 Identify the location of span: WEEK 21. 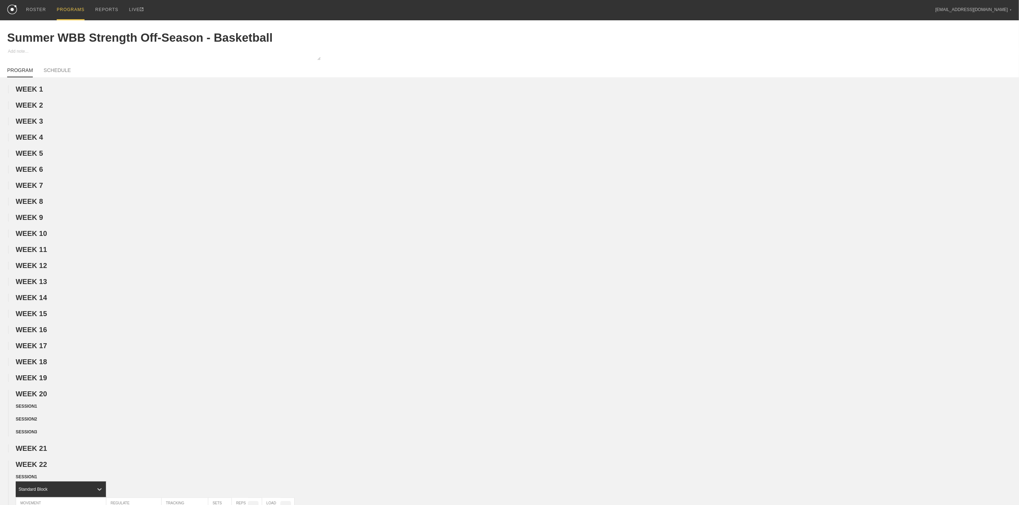
(31, 449).